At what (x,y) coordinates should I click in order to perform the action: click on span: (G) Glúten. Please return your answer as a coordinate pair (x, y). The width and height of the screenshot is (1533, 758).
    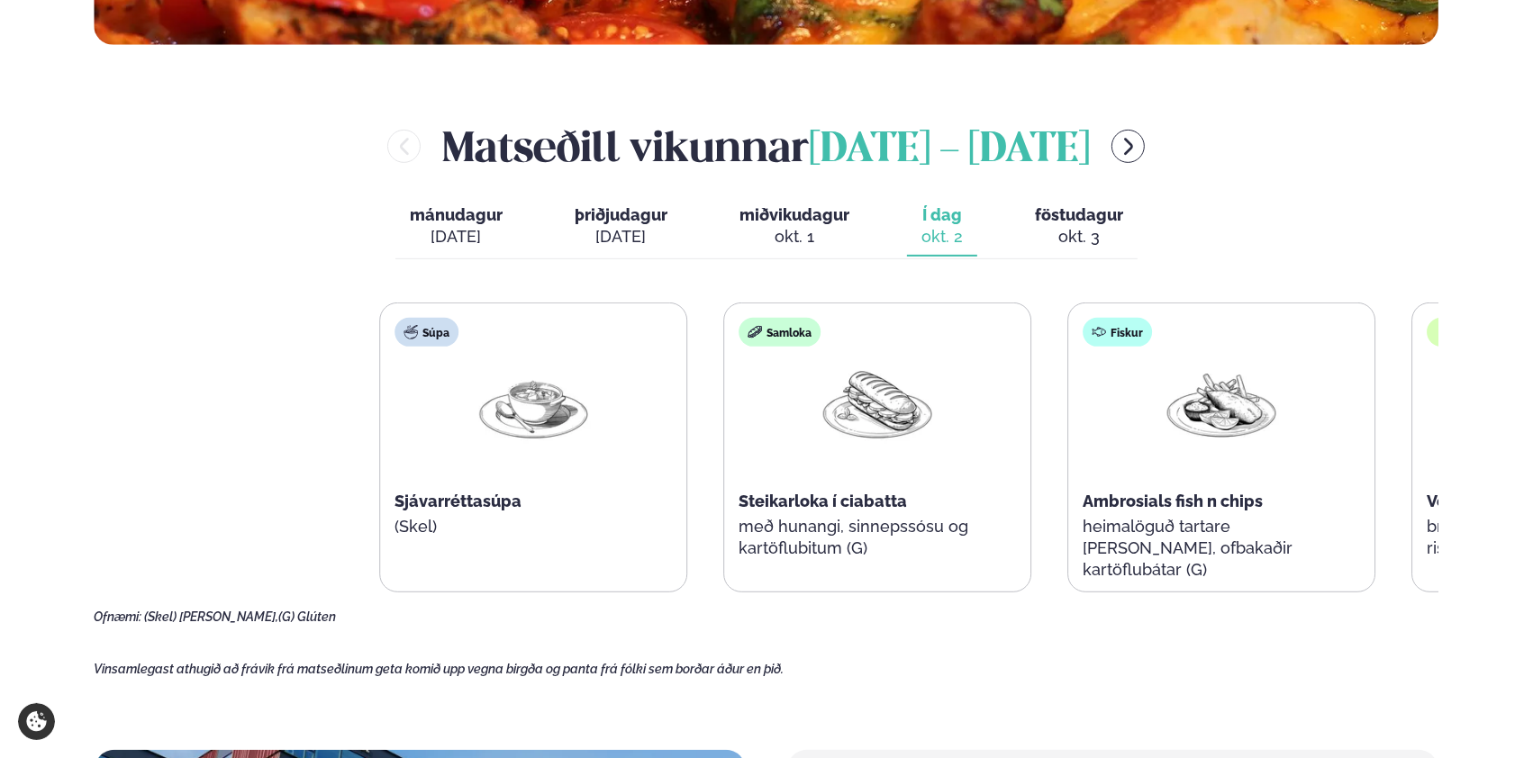
    Looking at the image, I should click on (308, 617).